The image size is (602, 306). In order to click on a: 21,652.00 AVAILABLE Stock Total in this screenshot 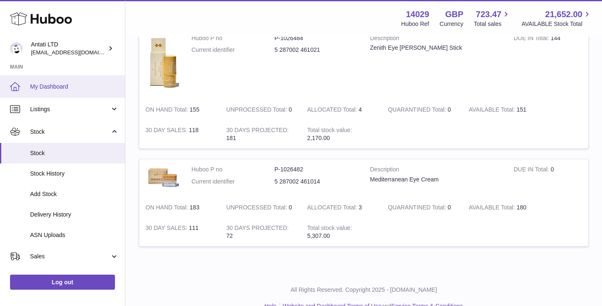, I will do `click(556, 18)`.